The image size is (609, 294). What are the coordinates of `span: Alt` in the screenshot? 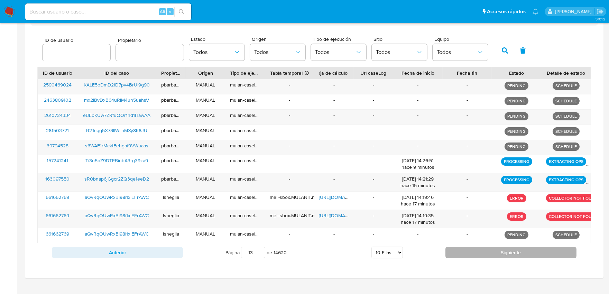 It's located at (163, 11).